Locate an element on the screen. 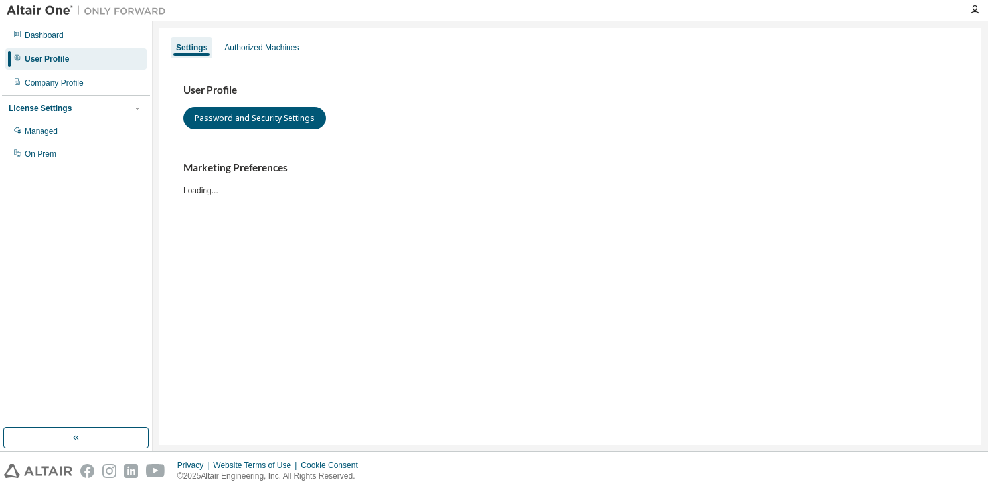  div: Dashboard is located at coordinates (44, 35).